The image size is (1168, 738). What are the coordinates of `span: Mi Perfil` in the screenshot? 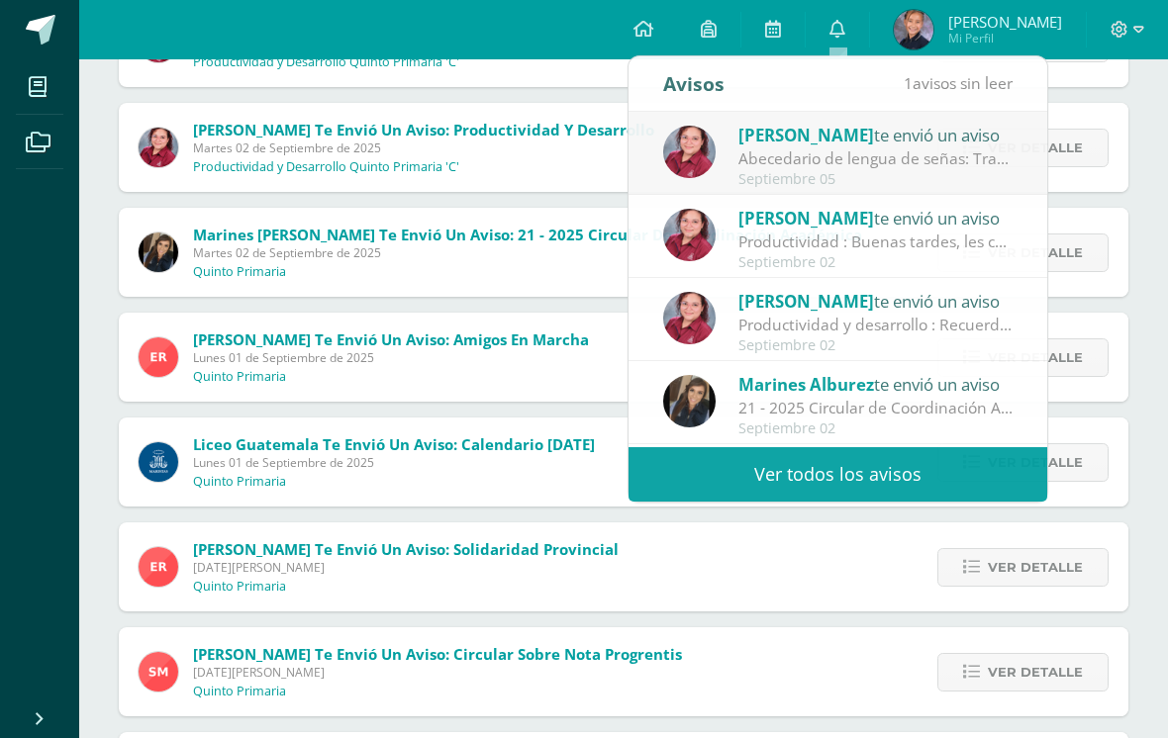 It's located at (1004, 38).